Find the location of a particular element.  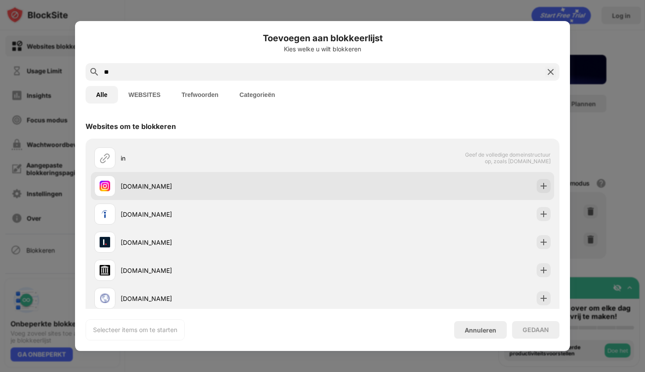

button: Categorieën is located at coordinates (257, 95).